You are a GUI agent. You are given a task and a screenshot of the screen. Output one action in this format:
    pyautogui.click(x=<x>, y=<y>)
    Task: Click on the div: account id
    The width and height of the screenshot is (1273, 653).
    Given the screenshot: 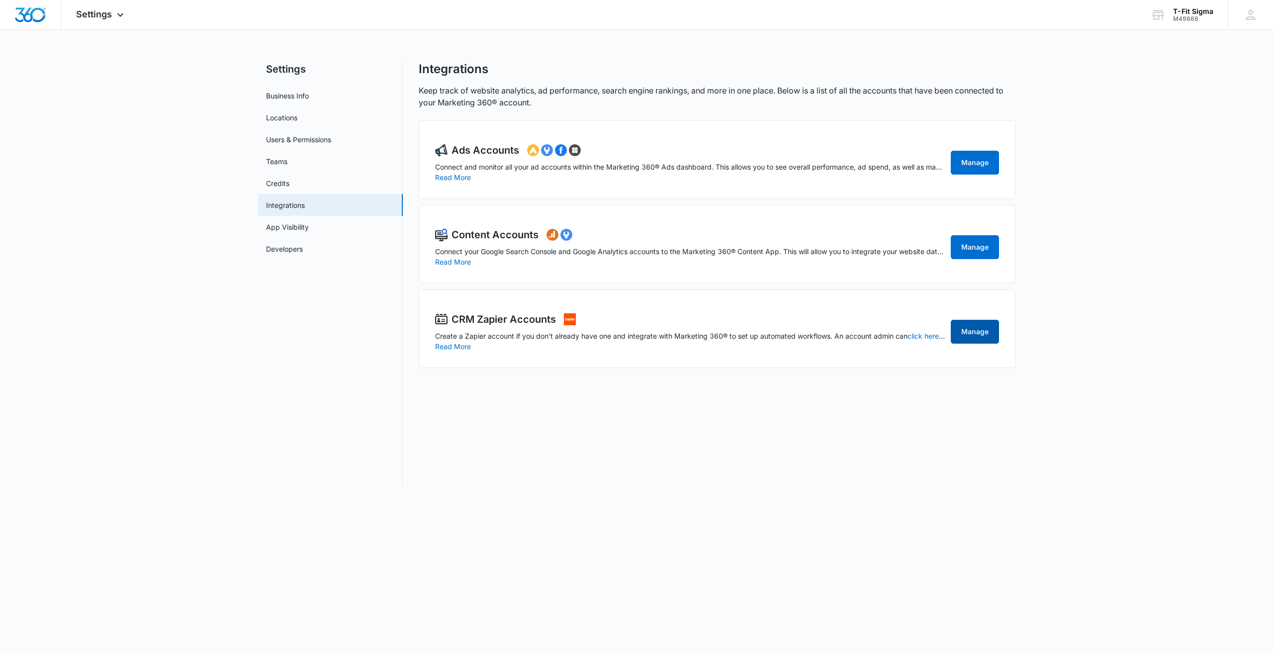 What is the action you would take?
    pyautogui.click(x=1193, y=19)
    